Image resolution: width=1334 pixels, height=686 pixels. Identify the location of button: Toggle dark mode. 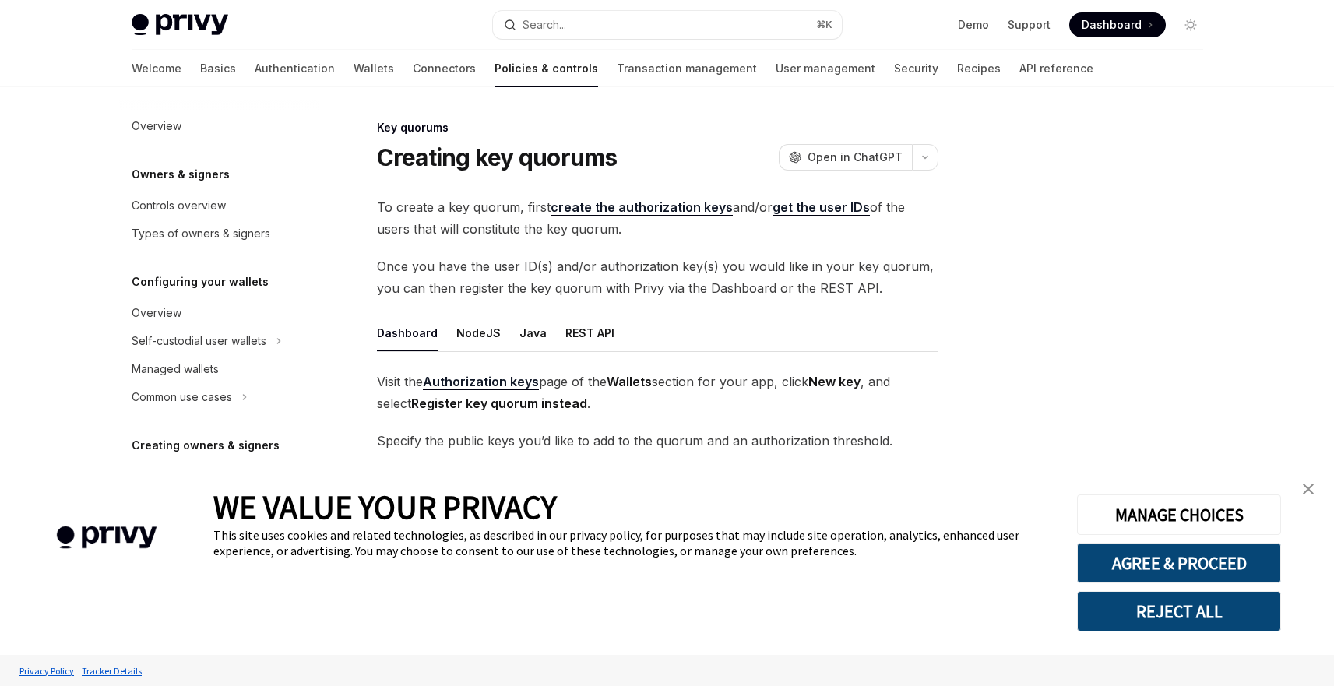
(1191, 25).